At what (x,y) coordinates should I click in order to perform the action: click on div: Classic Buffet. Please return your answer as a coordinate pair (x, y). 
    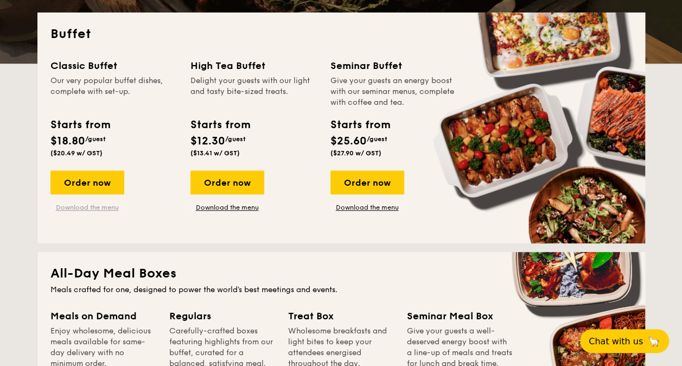
    Looking at the image, I should click on (114, 66).